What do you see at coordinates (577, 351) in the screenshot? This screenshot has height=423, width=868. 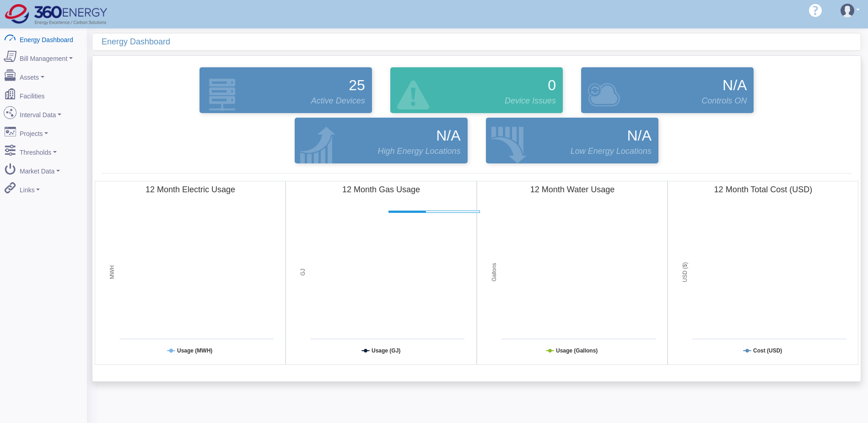 I see `tspan: Usage (Gallons)` at bounding box center [577, 351].